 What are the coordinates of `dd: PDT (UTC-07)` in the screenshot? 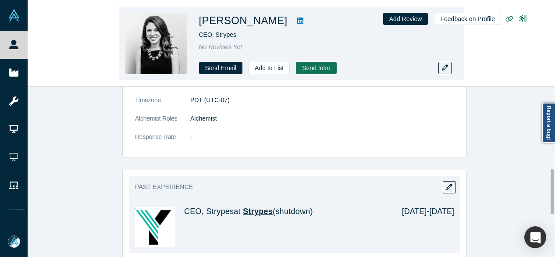 It's located at (322, 100).